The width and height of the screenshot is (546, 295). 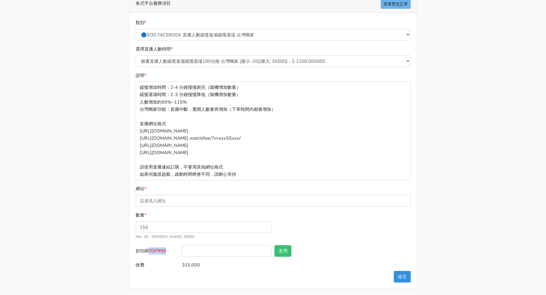 I want to click on label: 選擇直播人數時間, so click(x=154, y=49).